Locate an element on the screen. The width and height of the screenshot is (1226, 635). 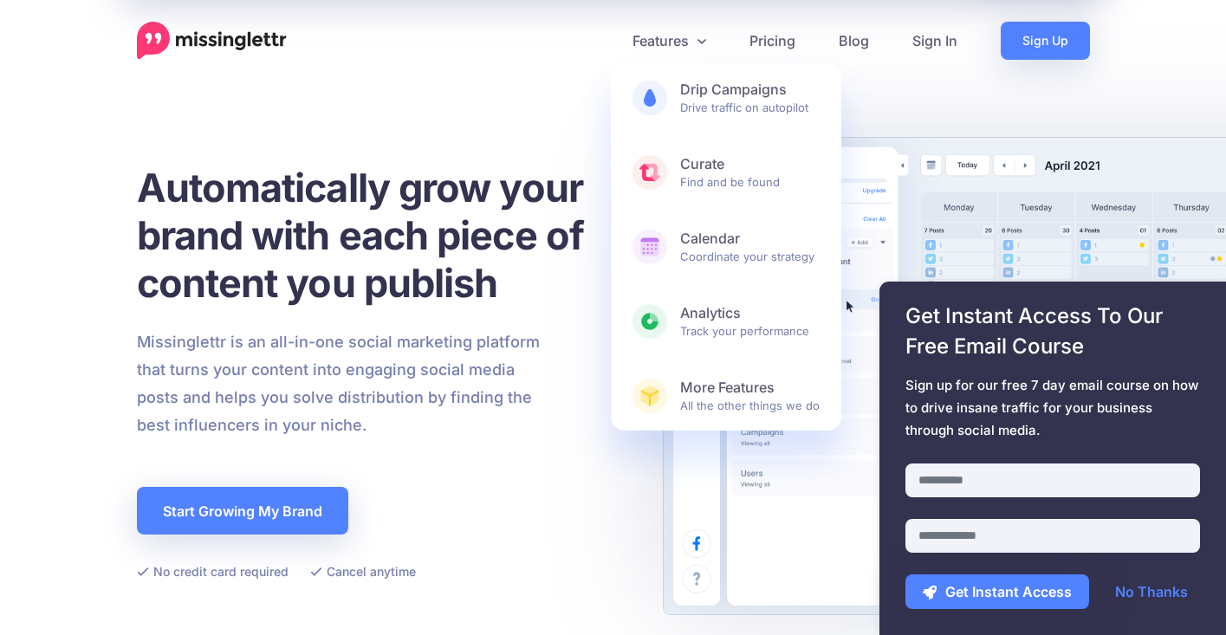
a: AnalyticsTrack your performance is located at coordinates (726, 321).